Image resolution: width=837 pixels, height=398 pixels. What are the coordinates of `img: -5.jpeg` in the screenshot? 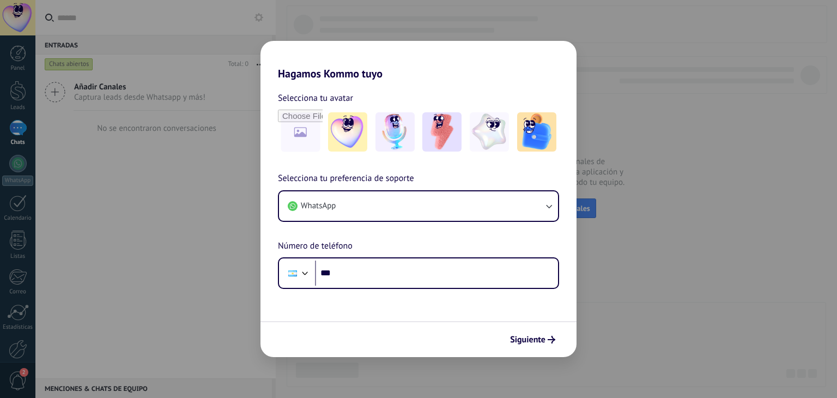 It's located at (537, 132).